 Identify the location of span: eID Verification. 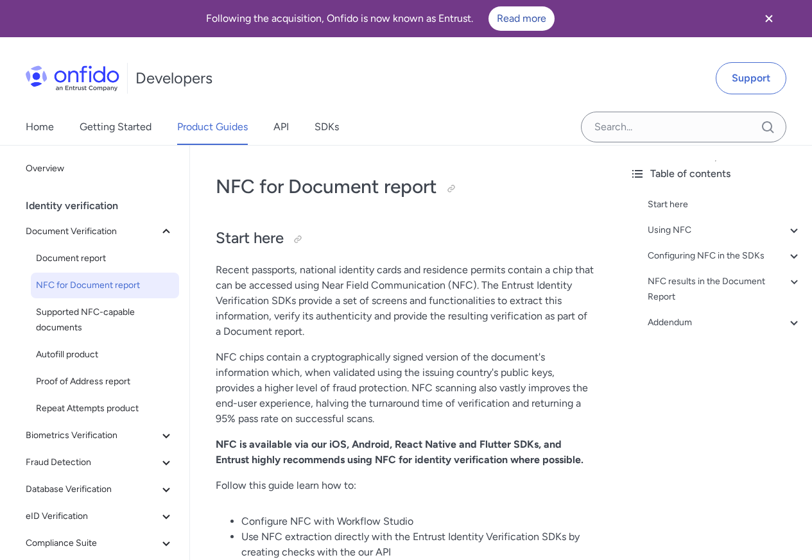
(92, 516).